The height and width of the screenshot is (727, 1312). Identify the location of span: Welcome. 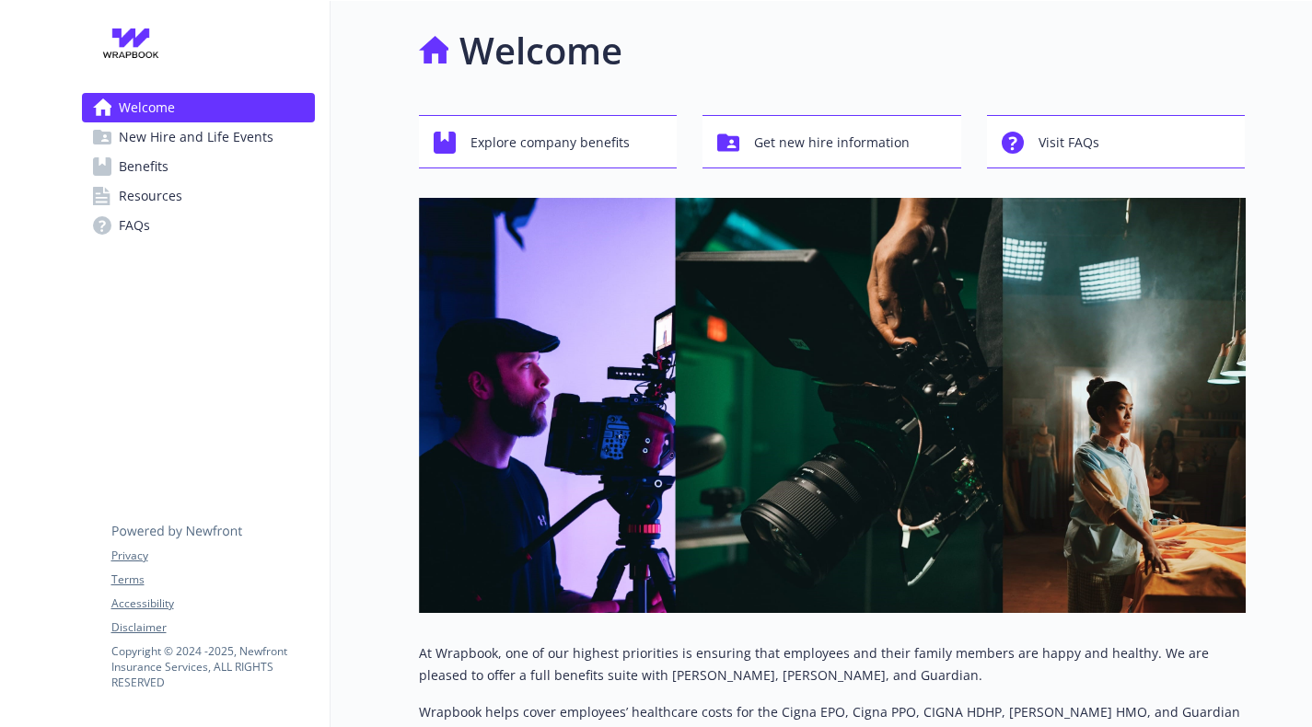
(146, 108).